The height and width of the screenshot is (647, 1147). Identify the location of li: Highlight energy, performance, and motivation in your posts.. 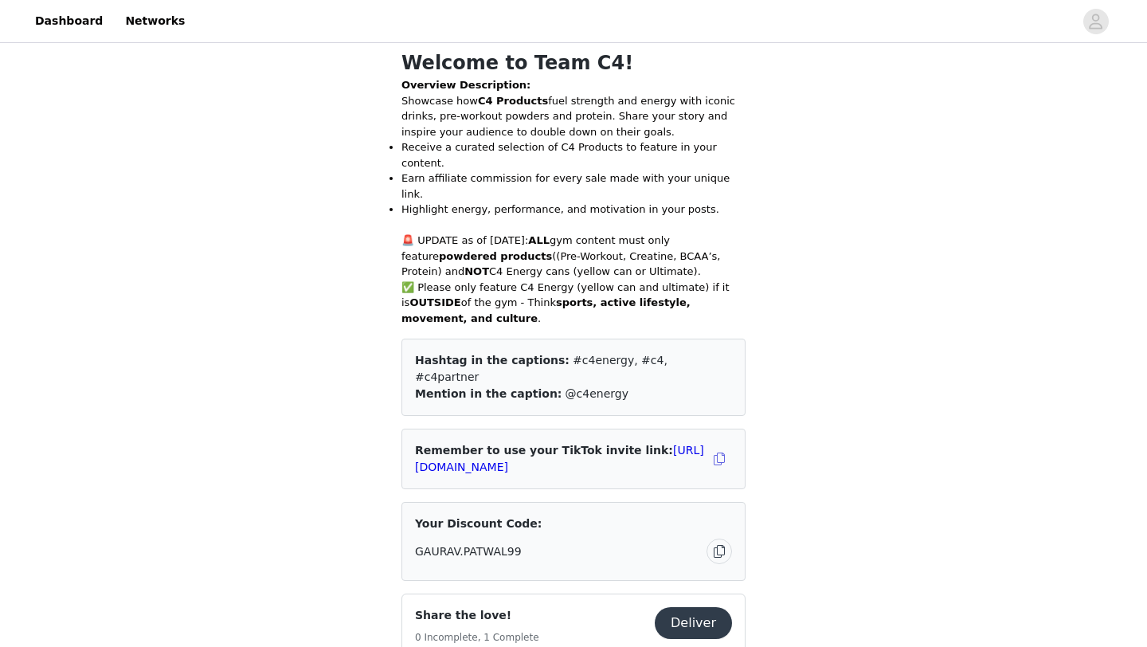
(574, 210).